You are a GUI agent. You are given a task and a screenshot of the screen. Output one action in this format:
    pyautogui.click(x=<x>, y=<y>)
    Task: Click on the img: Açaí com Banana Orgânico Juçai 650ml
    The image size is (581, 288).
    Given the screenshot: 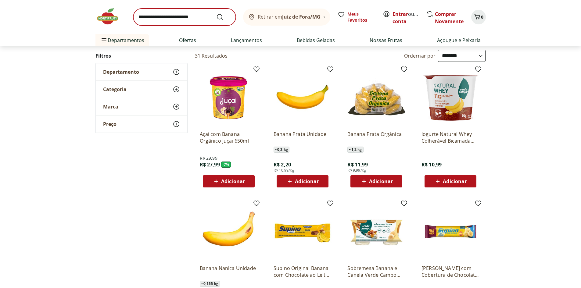 What is the action you would take?
    pyautogui.click(x=229, y=97)
    